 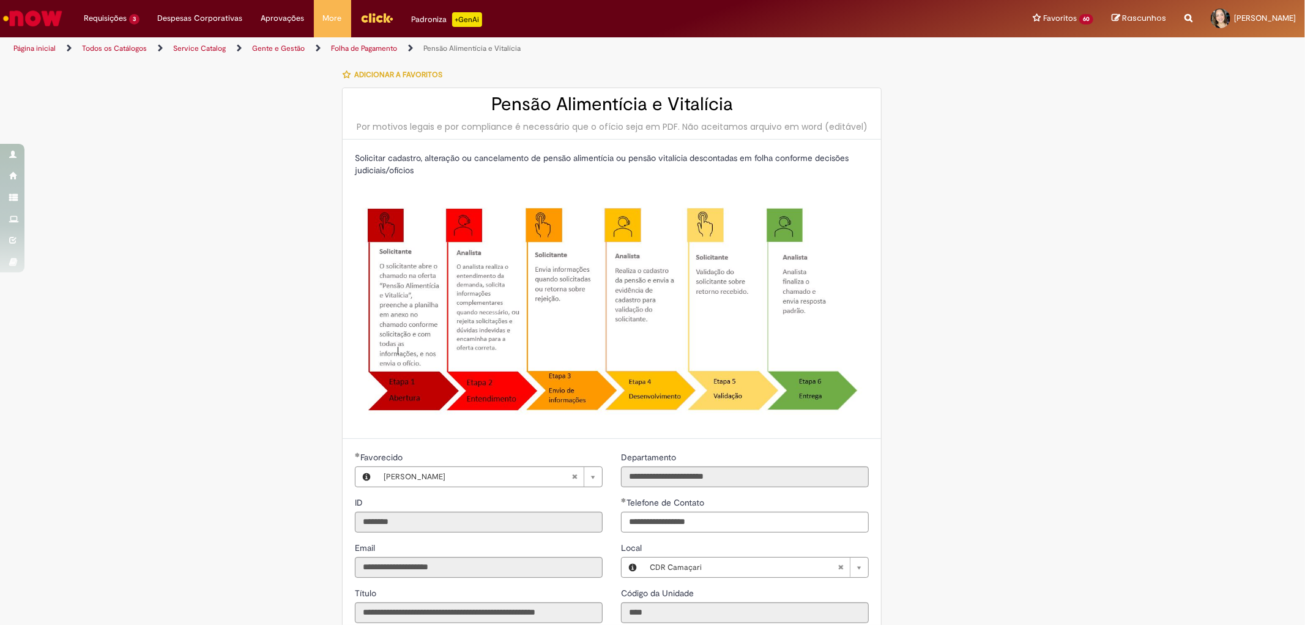 What do you see at coordinates (332, 18) in the screenshot?
I see `span: More` at bounding box center [332, 18].